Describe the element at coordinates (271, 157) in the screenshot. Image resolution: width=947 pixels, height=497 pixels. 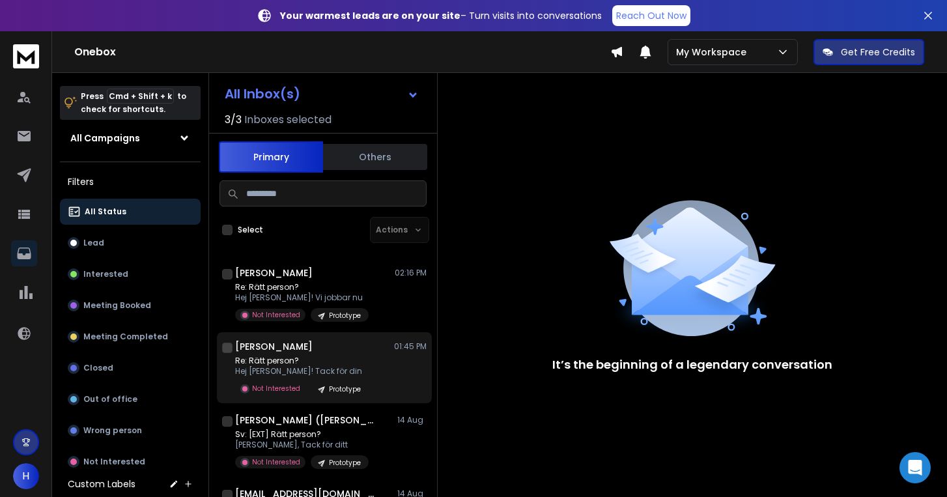
I see `button: Primary` at that location.